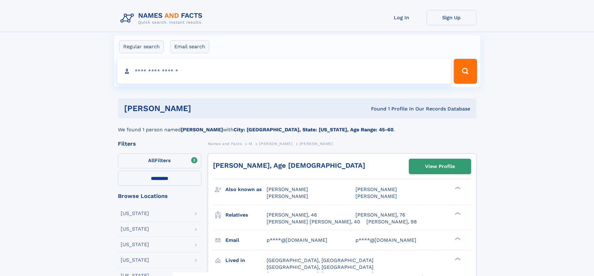 The height and width of the screenshot is (276, 594). What do you see at coordinates (440, 167) in the screenshot?
I see `a: View Profile` at bounding box center [440, 167].